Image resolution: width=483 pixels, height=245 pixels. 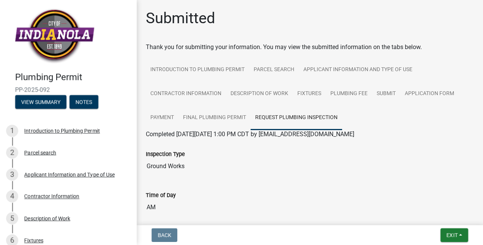 What do you see at coordinates (40, 152) in the screenshot?
I see `div: Parcel search` at bounding box center [40, 152].